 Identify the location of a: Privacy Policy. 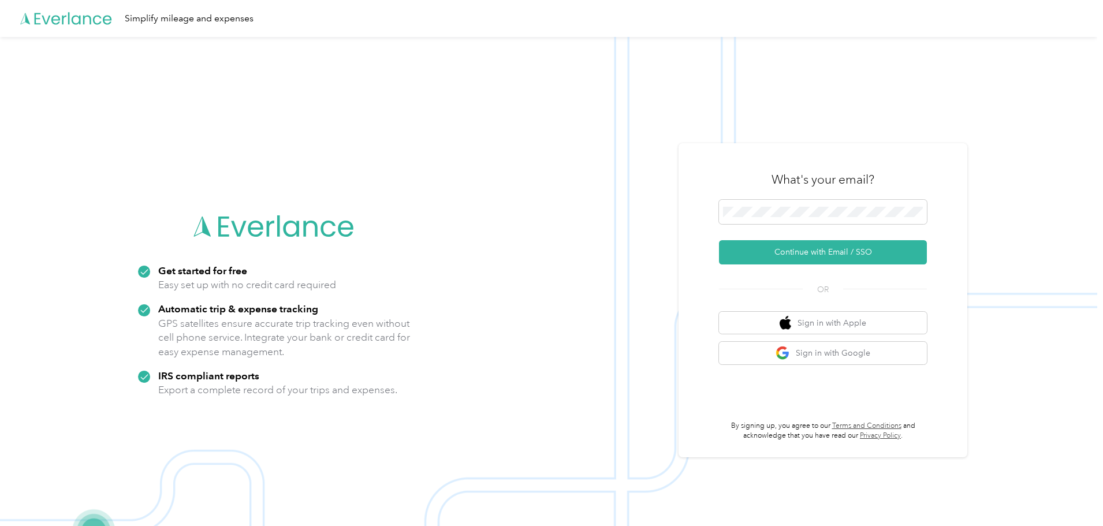
(880, 436).